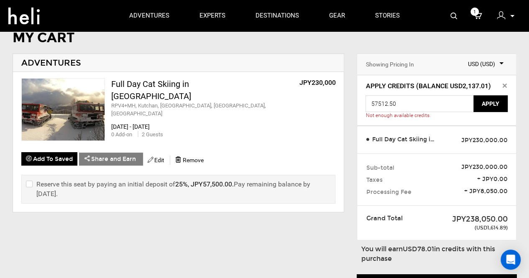  What do you see at coordinates (436, 86) in the screenshot?
I see `span: Apply Credits (Balance USD2,137.01)` at bounding box center [436, 86].